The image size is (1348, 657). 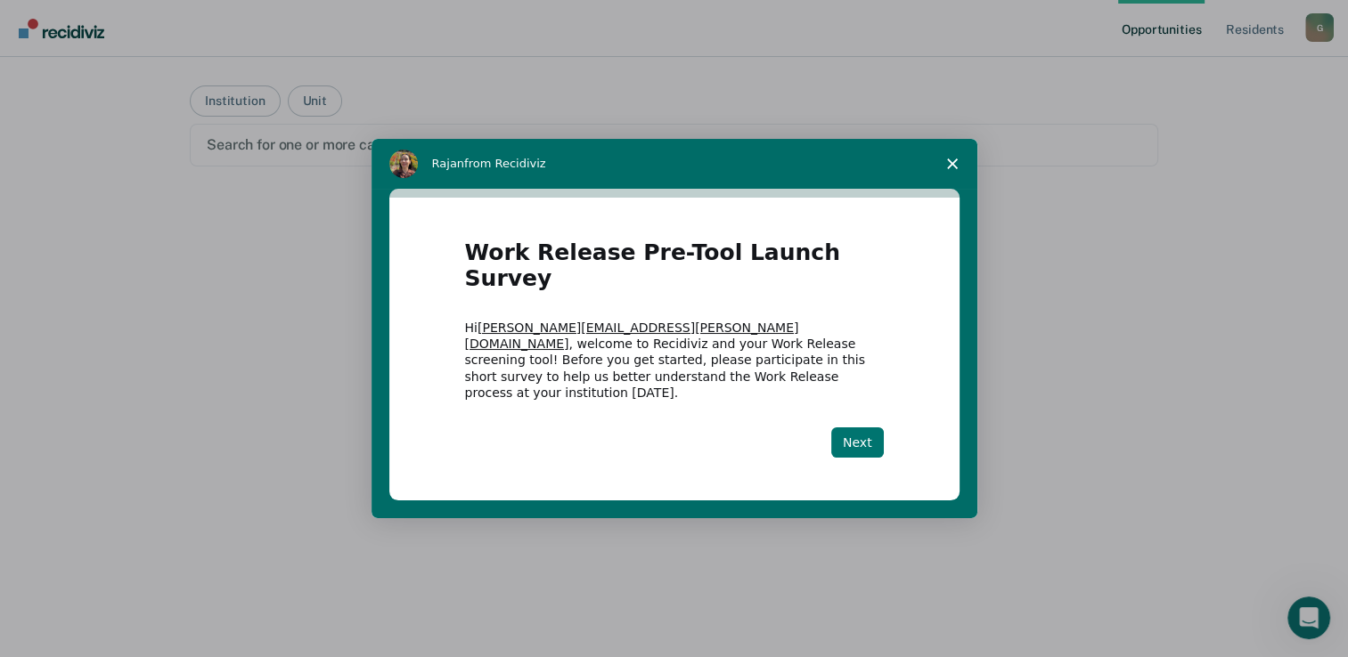 I want to click on div: Hi , welcome to Recidiviz and your Work Release screening tool! Before you get started, please pa..., so click(x=674, y=360).